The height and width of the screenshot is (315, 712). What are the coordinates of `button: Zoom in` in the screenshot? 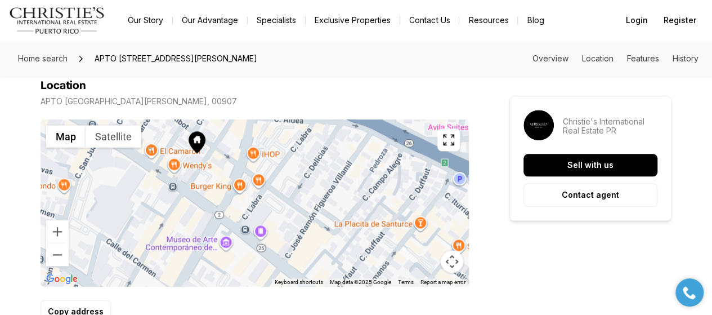 It's located at (57, 231).